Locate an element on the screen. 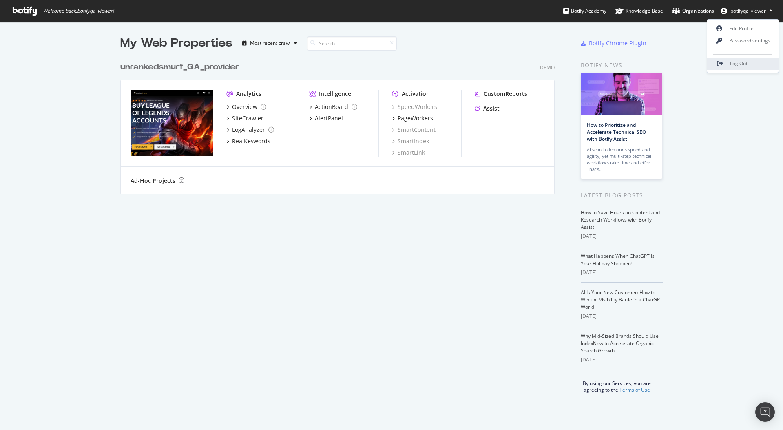 This screenshot has width=783, height=430. div: Knowledge Base is located at coordinates (639, 11).